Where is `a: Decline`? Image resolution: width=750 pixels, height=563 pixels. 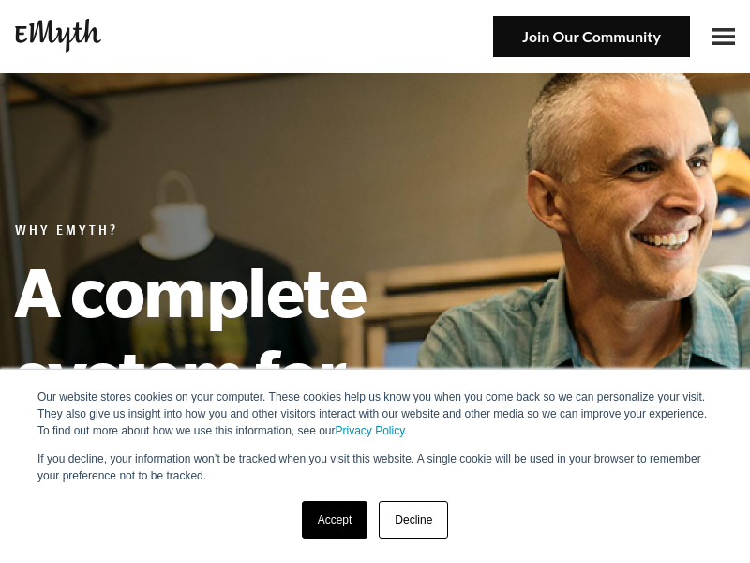
a: Decline is located at coordinates (414, 520).